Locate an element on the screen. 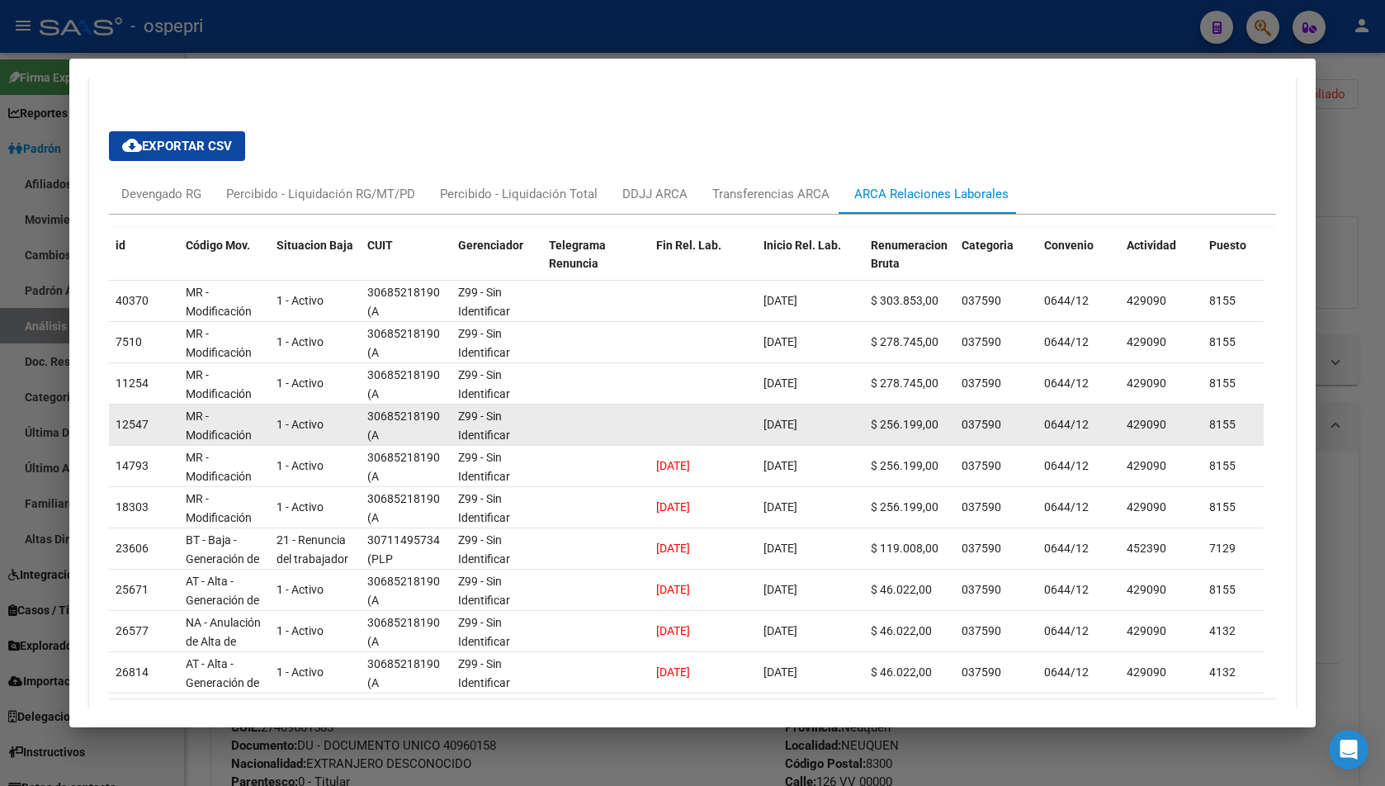 The width and height of the screenshot is (1385, 786). datatable-header-cell: id is located at coordinates (144, 264).